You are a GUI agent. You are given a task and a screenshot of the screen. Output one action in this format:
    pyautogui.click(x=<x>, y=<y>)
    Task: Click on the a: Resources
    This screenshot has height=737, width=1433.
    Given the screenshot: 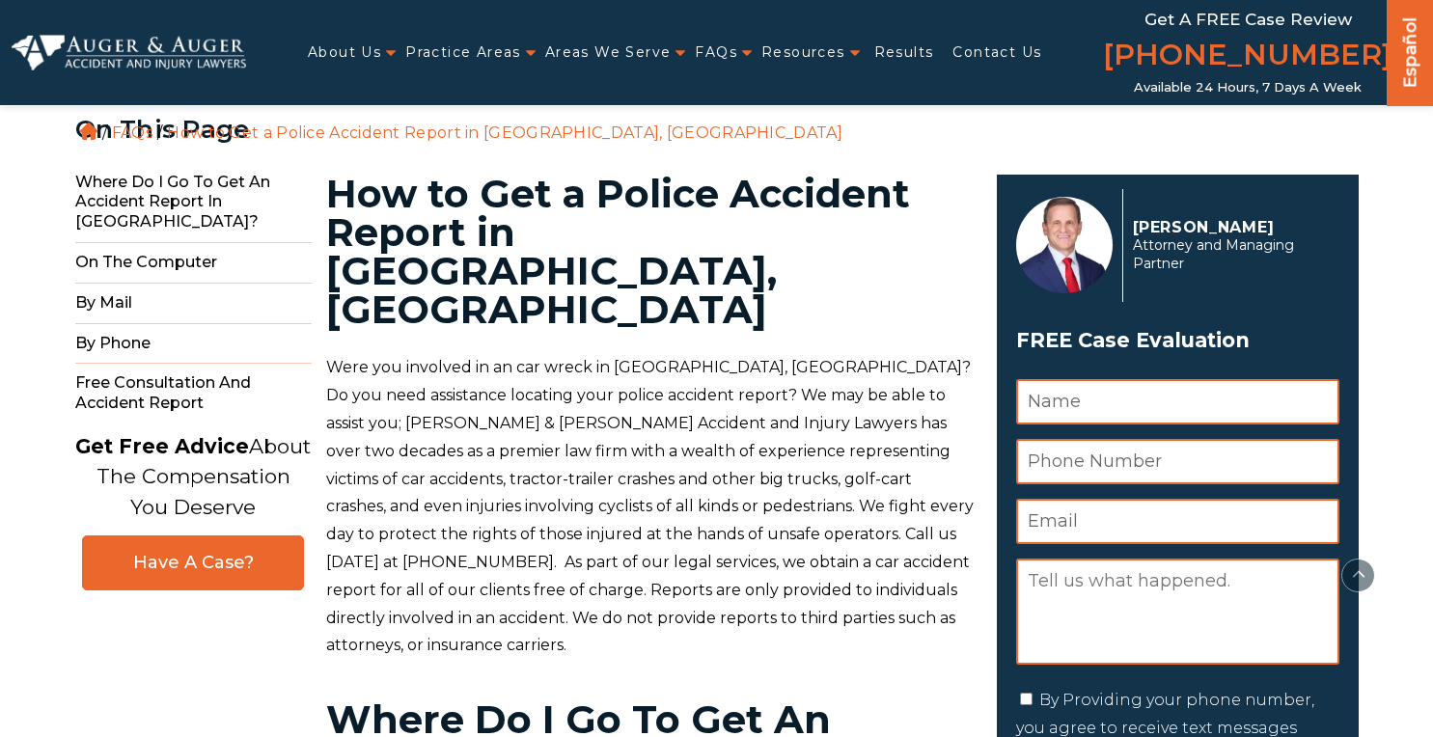 What is the action you would take?
    pyautogui.click(x=803, y=52)
    